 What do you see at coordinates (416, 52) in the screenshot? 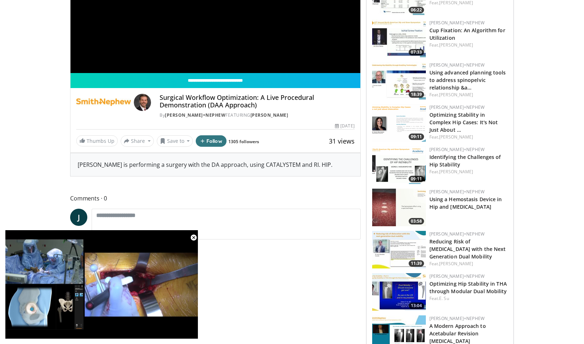
I see `span: 07:33` at bounding box center [416, 52].